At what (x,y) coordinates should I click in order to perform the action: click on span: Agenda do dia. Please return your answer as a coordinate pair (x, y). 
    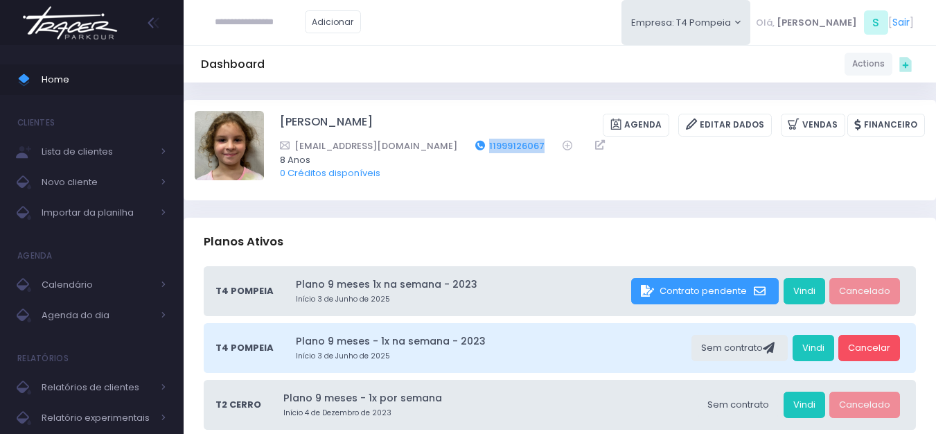
    Looking at the image, I should click on (97, 315).